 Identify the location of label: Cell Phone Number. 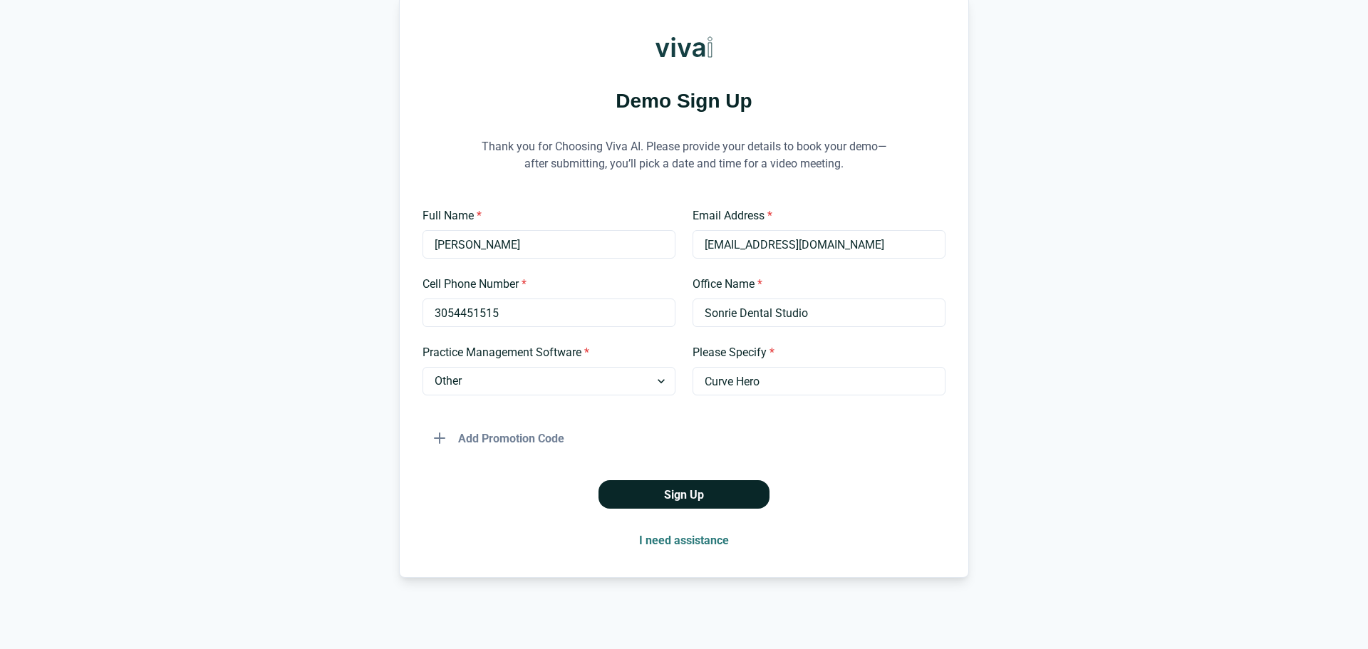
(544, 284).